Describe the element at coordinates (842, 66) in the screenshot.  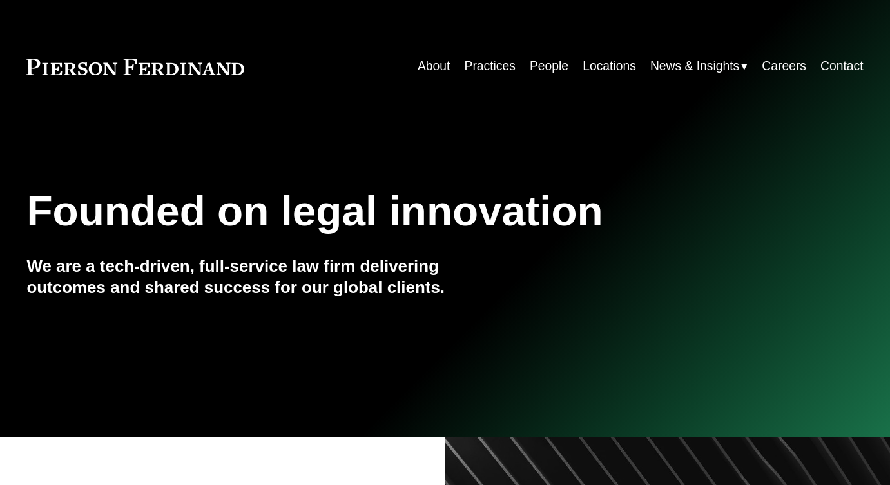
I see `a: Contact` at that location.